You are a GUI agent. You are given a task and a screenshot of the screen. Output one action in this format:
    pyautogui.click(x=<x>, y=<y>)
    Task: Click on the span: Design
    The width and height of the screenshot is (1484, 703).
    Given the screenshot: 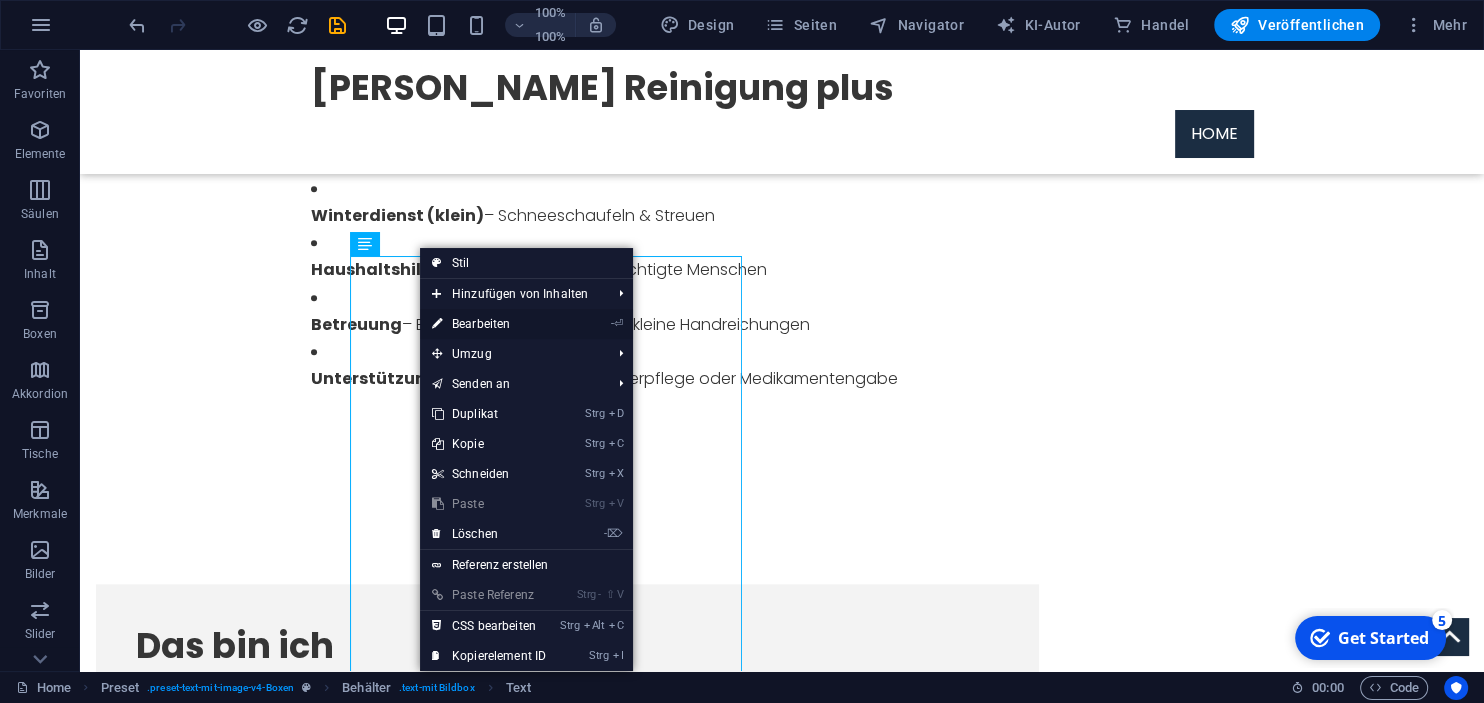 What is the action you would take?
    pyautogui.click(x=697, y=25)
    